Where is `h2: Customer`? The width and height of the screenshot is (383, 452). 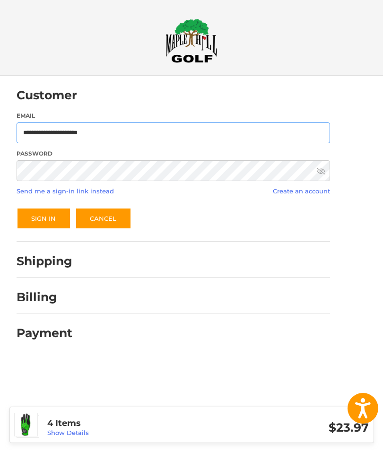 h2: Customer is located at coordinates (47, 95).